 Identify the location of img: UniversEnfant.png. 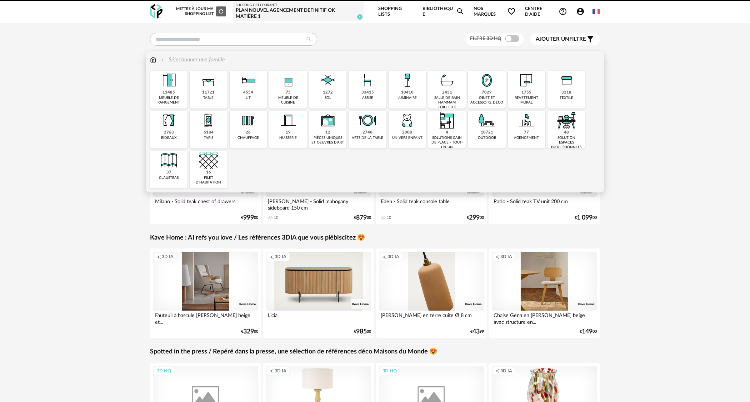
(407, 120).